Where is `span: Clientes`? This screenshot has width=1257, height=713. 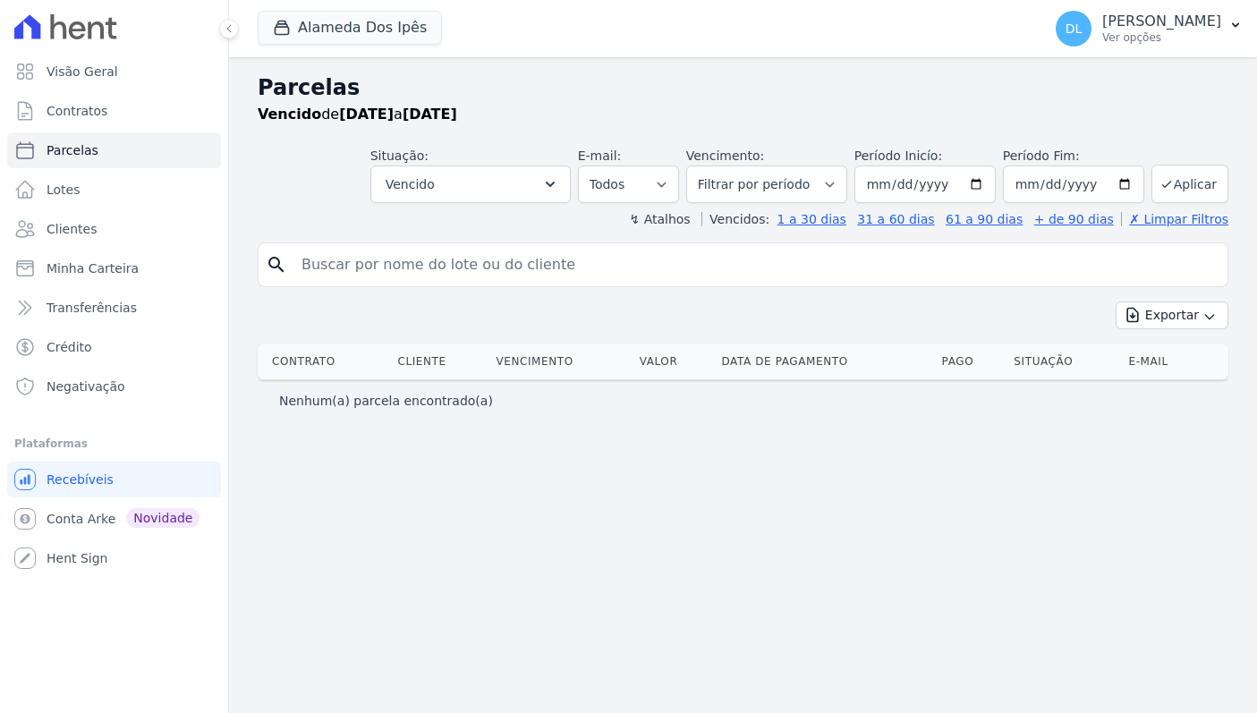 span: Clientes is located at coordinates (72, 229).